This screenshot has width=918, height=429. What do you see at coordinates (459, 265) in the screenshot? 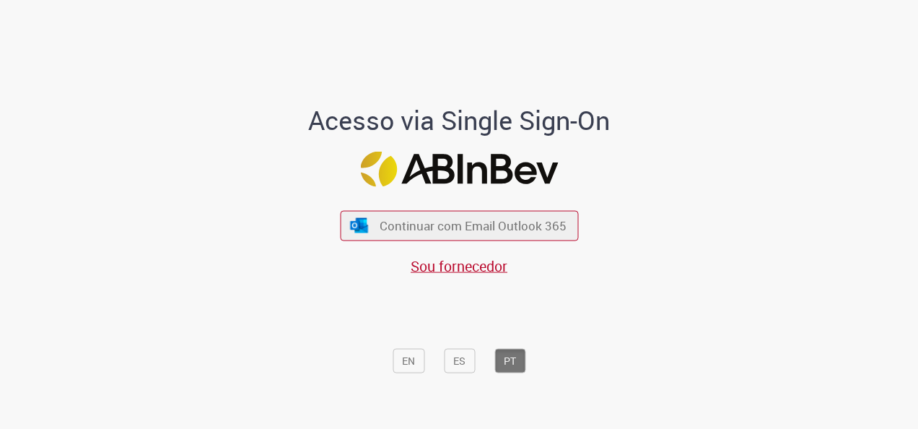
I see `a: Sou fornecedor` at bounding box center [459, 265].